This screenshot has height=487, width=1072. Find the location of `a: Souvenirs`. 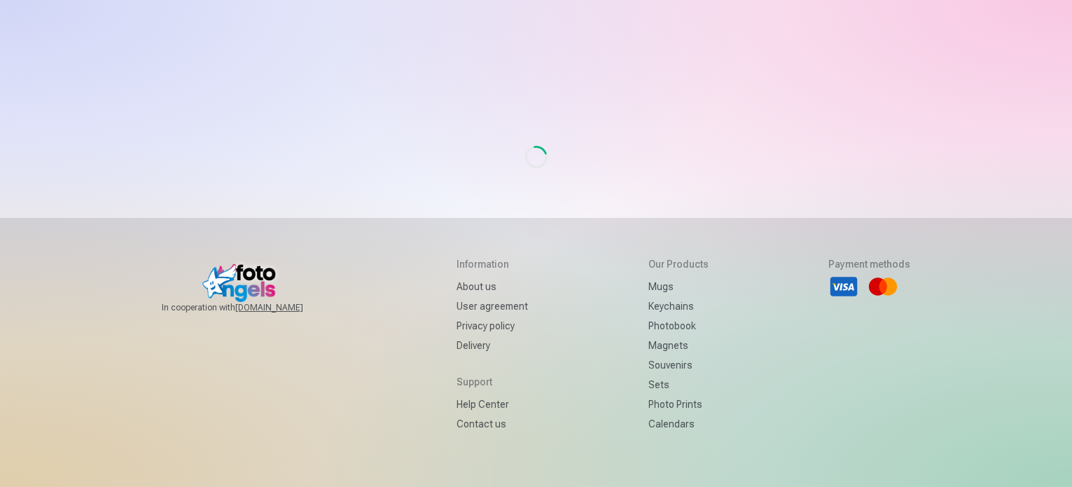

a: Souvenirs is located at coordinates (678, 365).